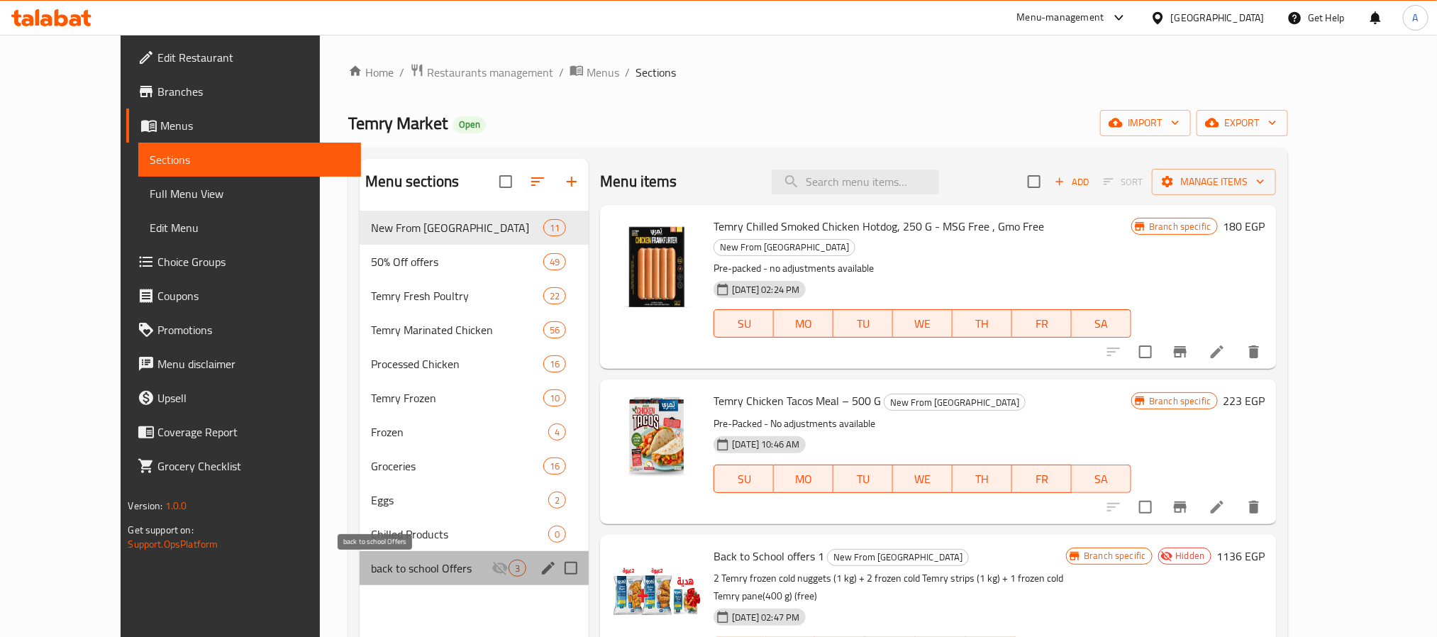 This screenshot has height=637, width=1437. Describe the element at coordinates (398, 123) in the screenshot. I see `span: Temry Market` at that location.